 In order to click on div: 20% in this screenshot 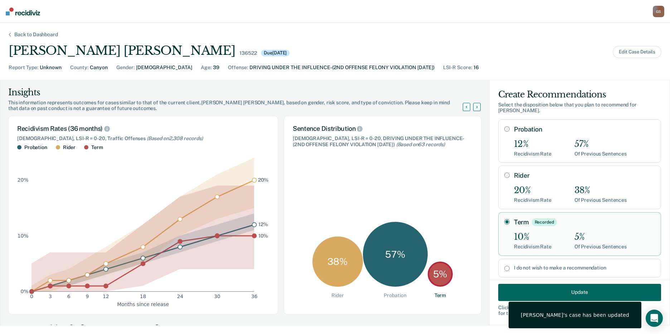, I will do `click(533, 190)`.